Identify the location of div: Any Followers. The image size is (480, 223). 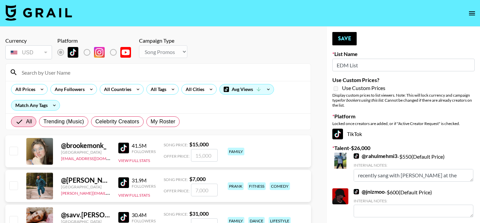
(68, 89).